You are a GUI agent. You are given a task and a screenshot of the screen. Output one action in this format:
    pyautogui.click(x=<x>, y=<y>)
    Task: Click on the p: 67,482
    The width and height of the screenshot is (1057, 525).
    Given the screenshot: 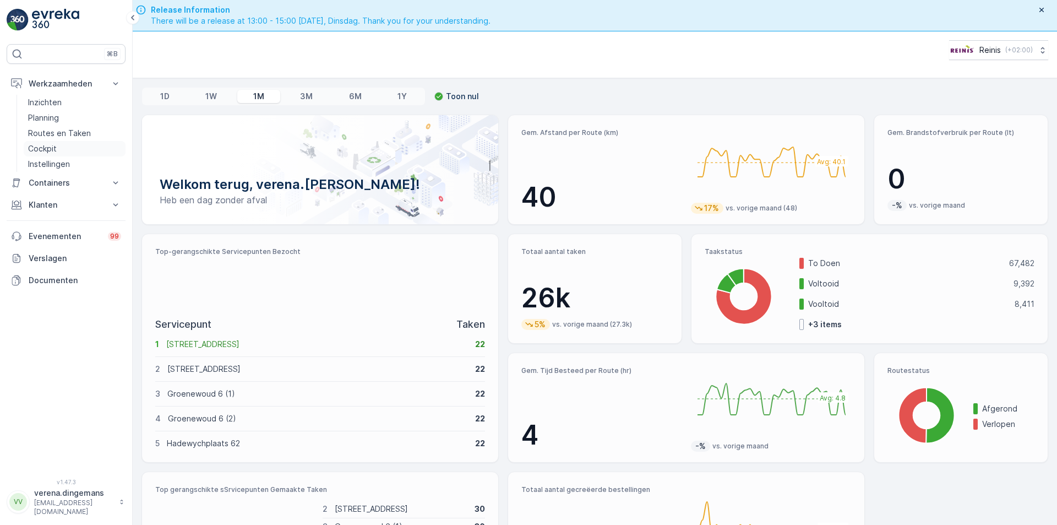 What is the action you would take?
    pyautogui.click(x=1022, y=263)
    